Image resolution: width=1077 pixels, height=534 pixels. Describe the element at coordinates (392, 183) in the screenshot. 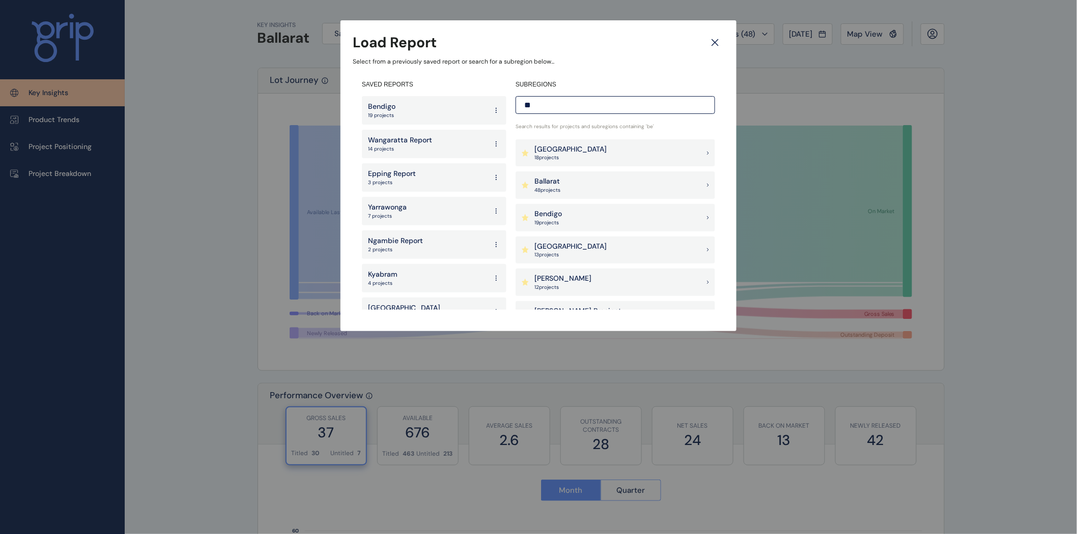

I see `p: 3 projects` at that location.